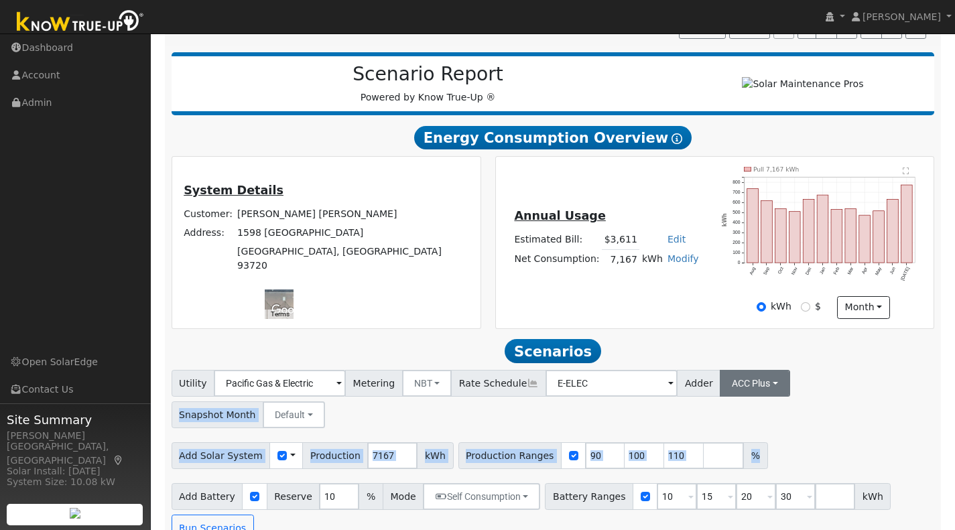  What do you see at coordinates (557, 259) in the screenshot?
I see `td: Net Consumption:` at bounding box center [557, 259].